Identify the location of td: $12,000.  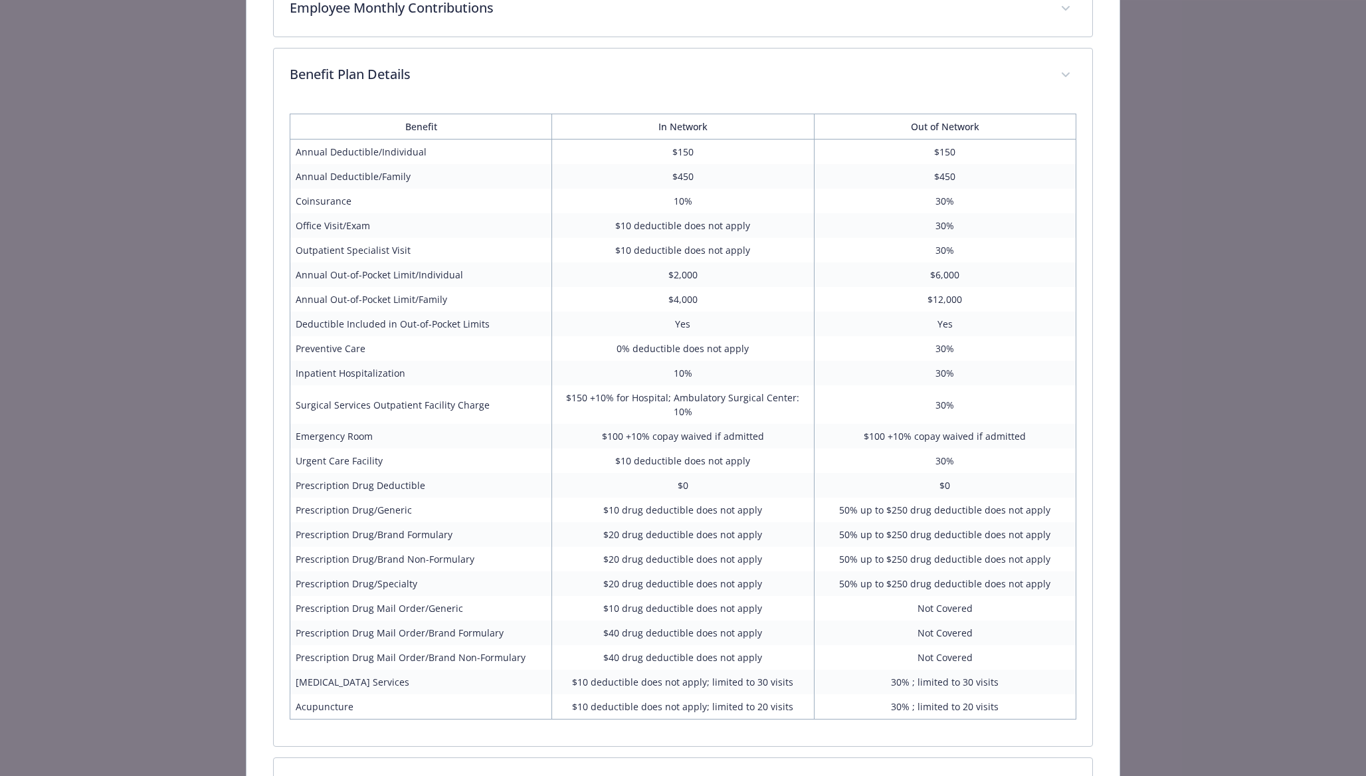
(945, 299).